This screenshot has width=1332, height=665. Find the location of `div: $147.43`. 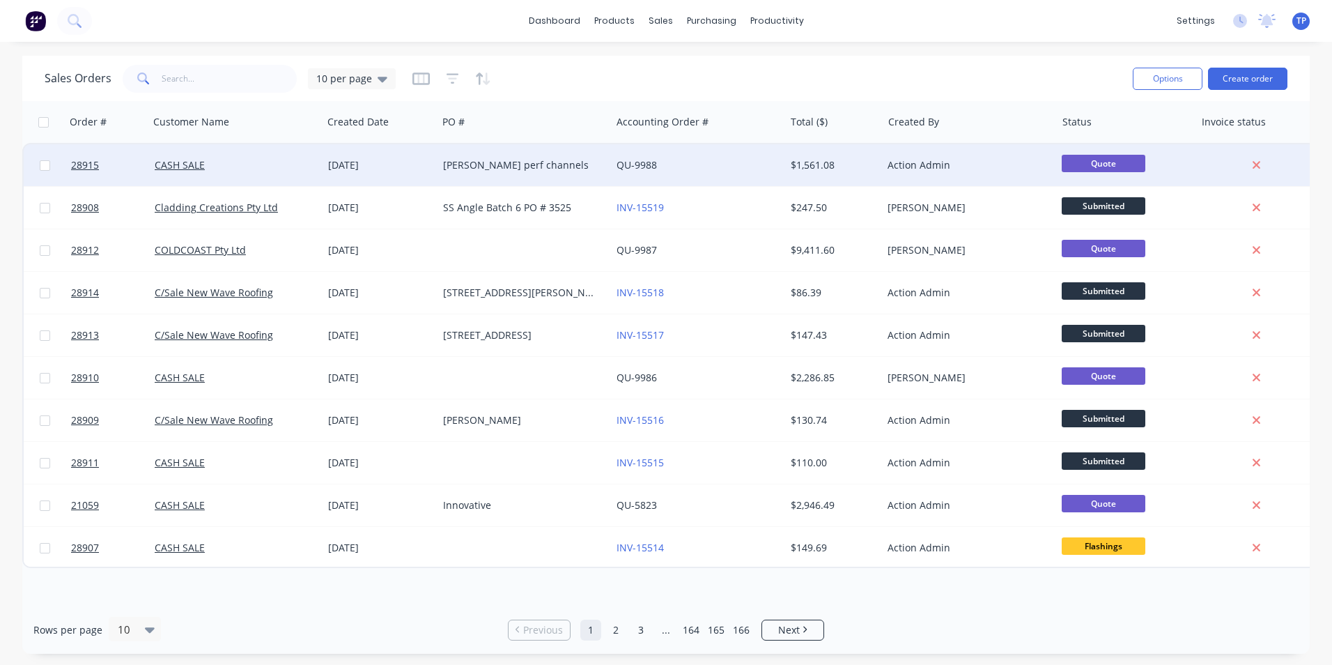

div: $147.43 is located at coordinates (831, 335).